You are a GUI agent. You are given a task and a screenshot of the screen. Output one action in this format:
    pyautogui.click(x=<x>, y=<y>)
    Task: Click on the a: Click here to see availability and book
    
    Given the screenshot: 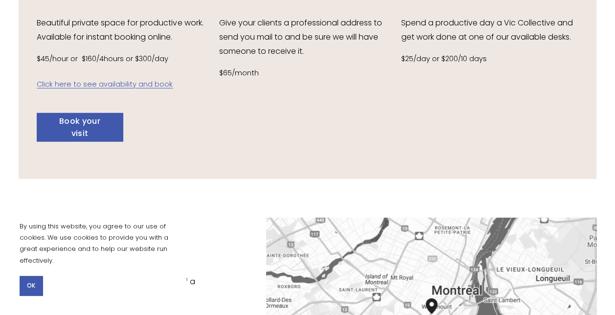 What is the action you would take?
    pyautogui.click(x=105, y=84)
    